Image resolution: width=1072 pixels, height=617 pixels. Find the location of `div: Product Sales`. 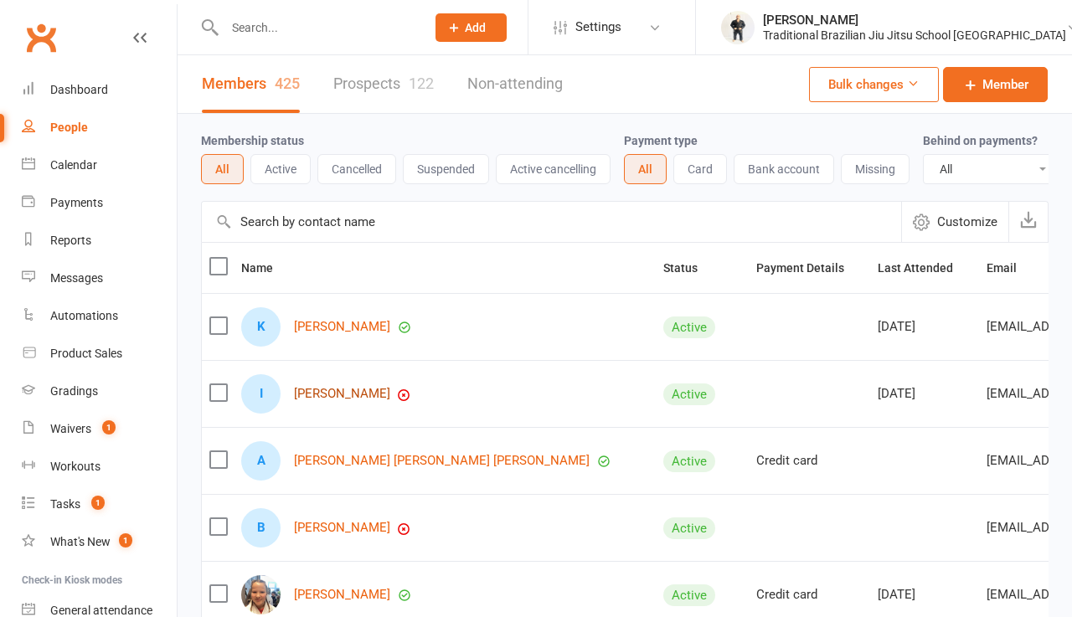

div: Product Sales is located at coordinates (86, 354).